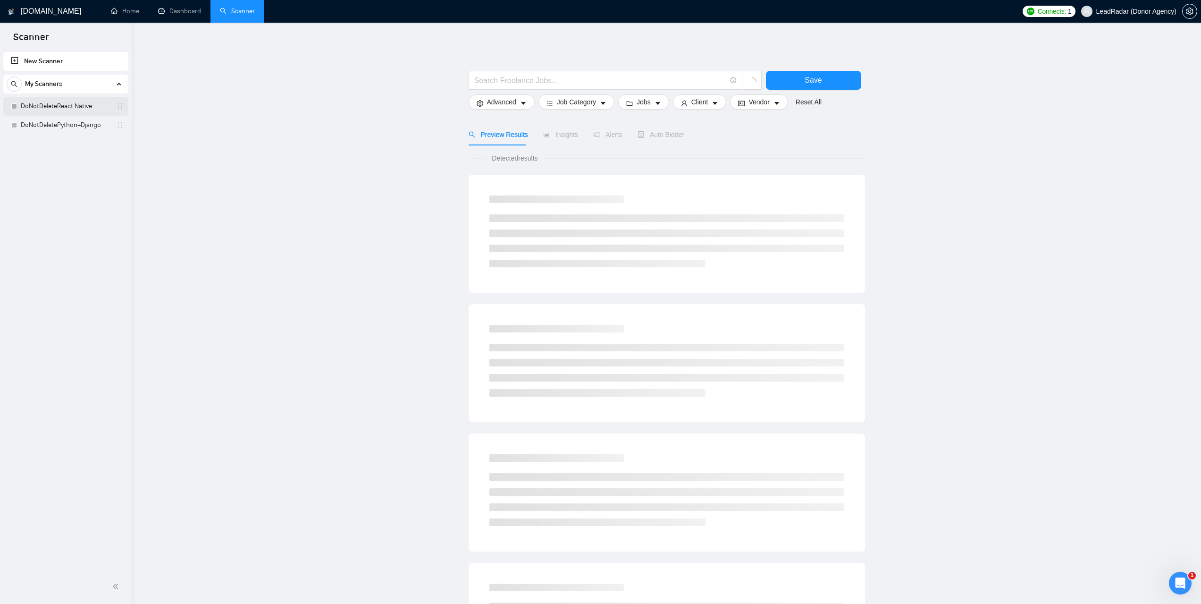 This screenshot has height=604, width=1201. Describe the element at coordinates (1190, 11) in the screenshot. I see `a: setting` at that location.